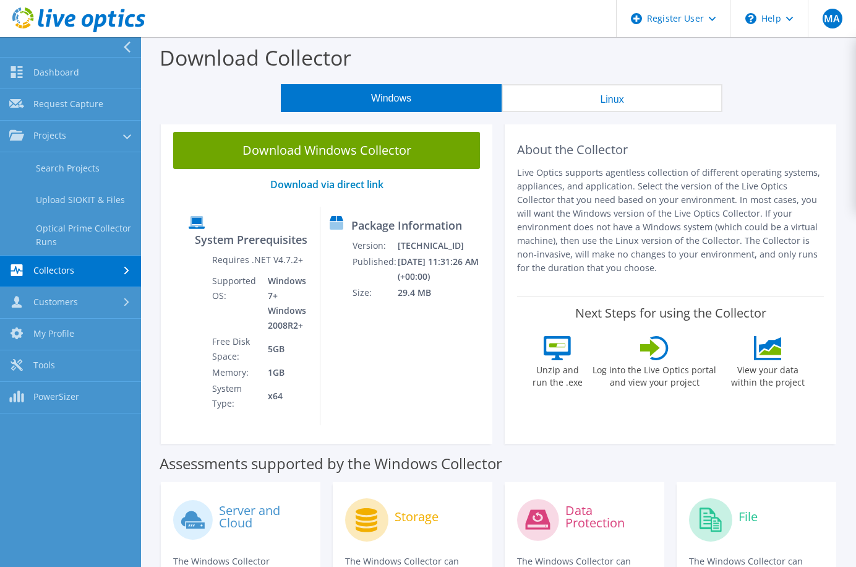 This screenshot has width=856, height=567. I want to click on label: Server and Cloud, so click(263, 516).